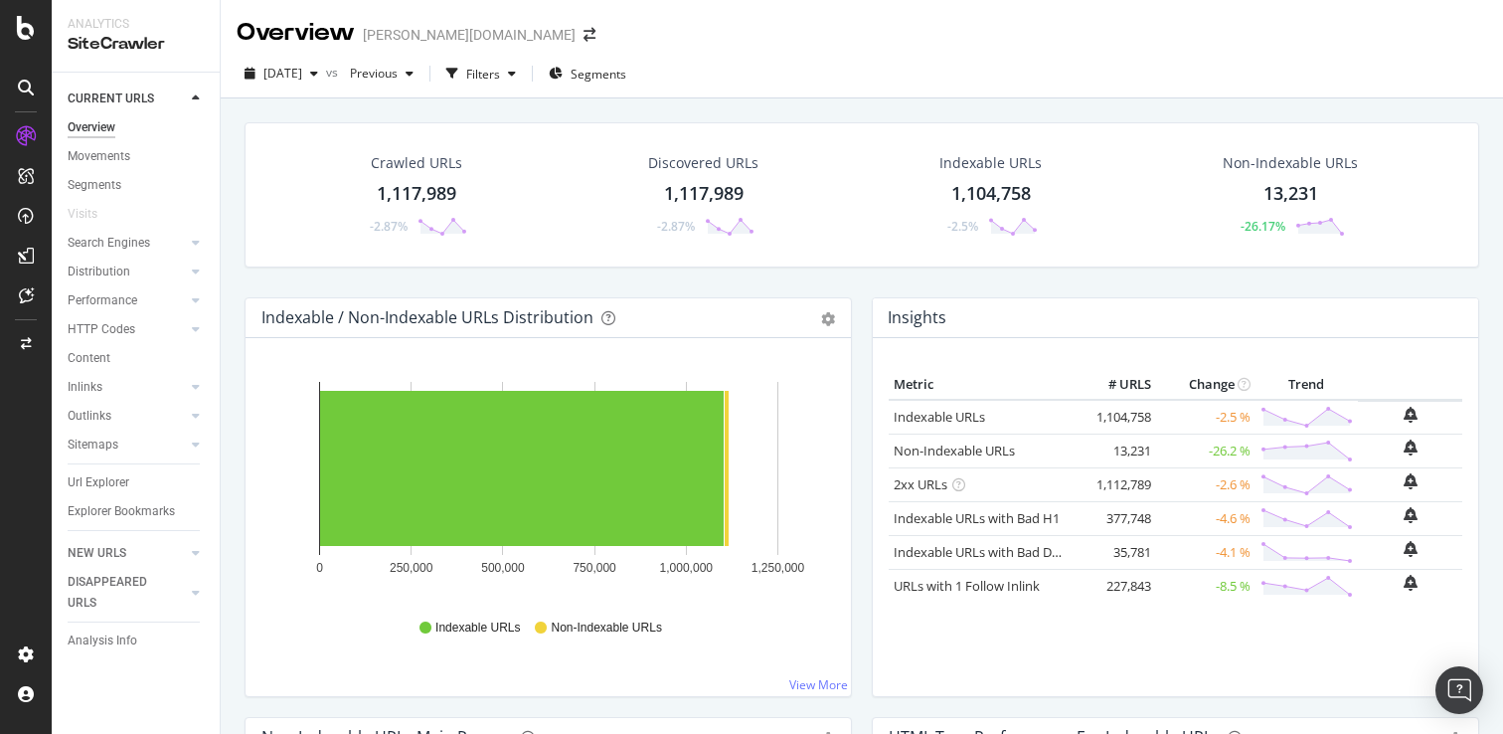 The image size is (1503, 734). I want to click on div: Indexable / Non-Indexable URLs Distribution, so click(428, 317).